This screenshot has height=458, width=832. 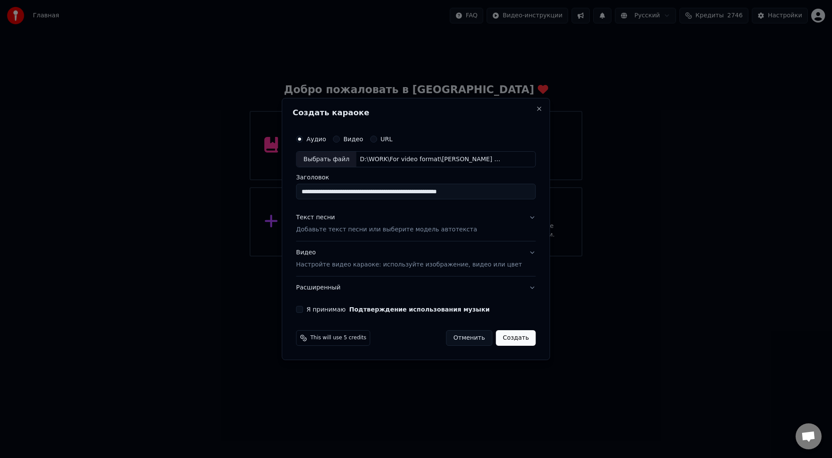 What do you see at coordinates (469, 338) in the screenshot?
I see `button: Отменить` at bounding box center [469, 338].